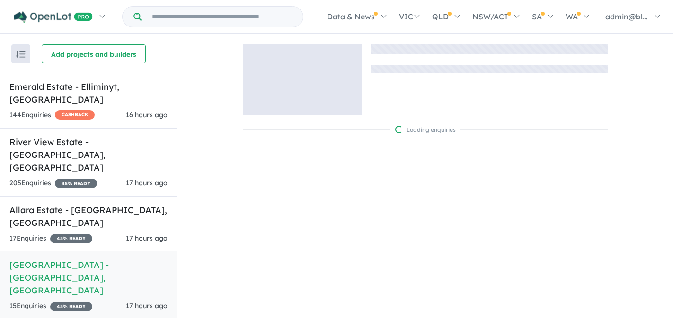  What do you see at coordinates (52, 115) in the screenshot?
I see `div: 144 Enquir ies` at bounding box center [52, 115].